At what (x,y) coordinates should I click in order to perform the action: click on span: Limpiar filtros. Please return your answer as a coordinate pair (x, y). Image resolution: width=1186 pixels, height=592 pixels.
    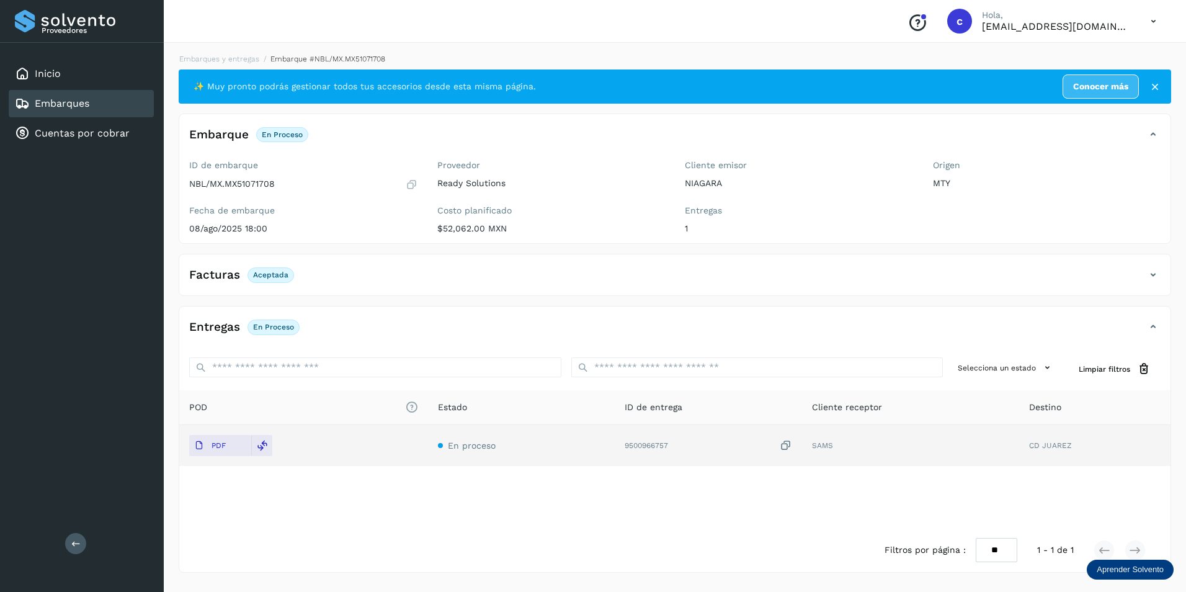
    Looking at the image, I should click on (1104, 369).